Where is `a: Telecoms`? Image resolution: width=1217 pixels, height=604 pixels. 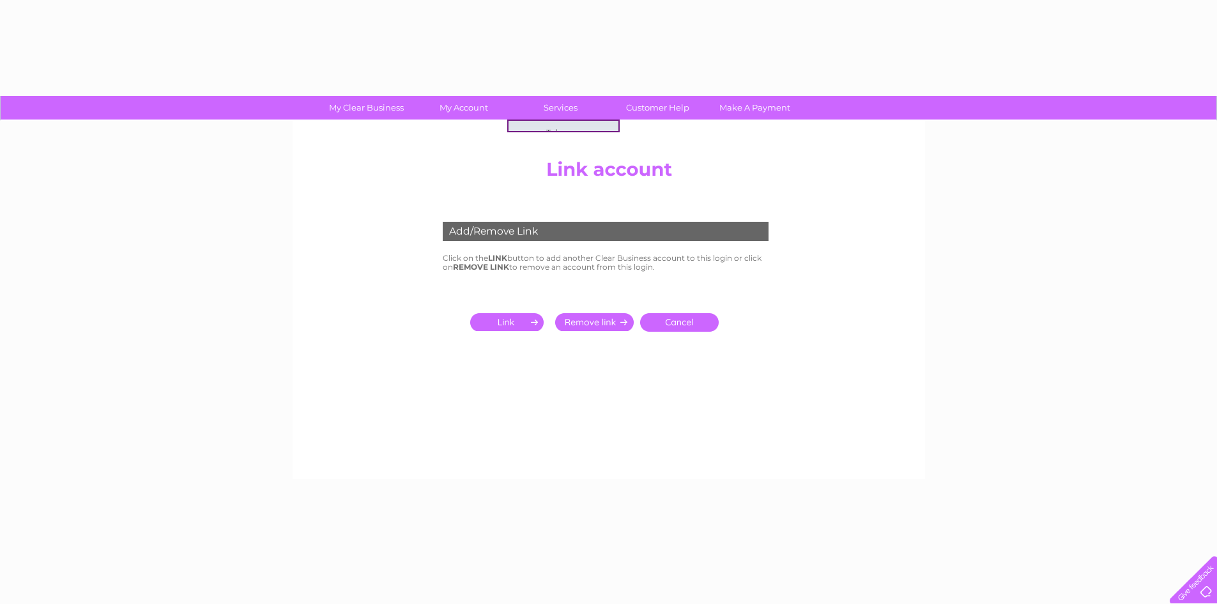
a: Telecoms is located at coordinates (565, 133).